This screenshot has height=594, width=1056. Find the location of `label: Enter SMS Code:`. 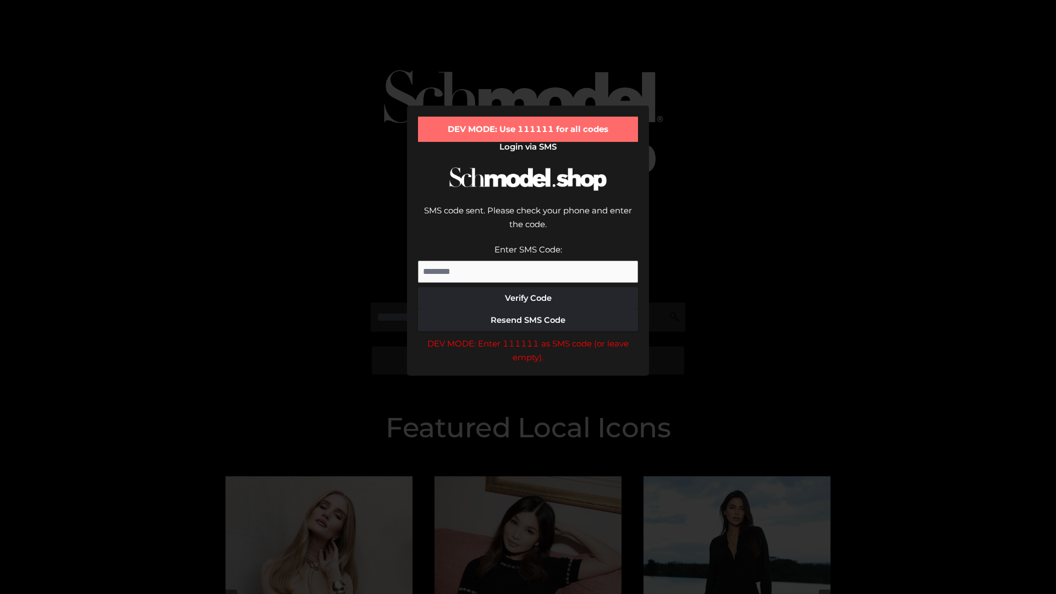

label: Enter SMS Code: is located at coordinates (528, 249).